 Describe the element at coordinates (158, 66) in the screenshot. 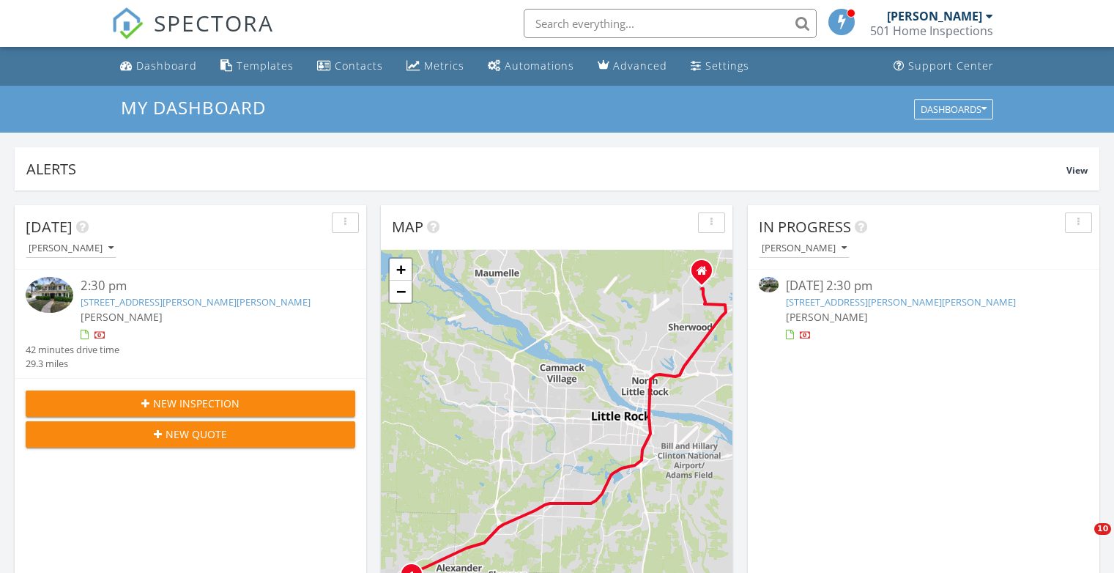

I see `a: Dashboard` at that location.